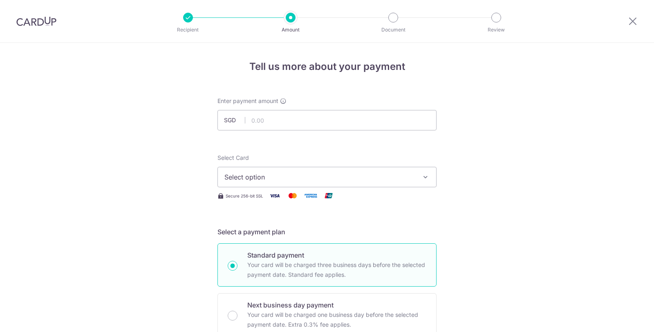 Image resolution: width=654 pixels, height=332 pixels. What do you see at coordinates (327, 177) in the screenshot?
I see `button: Select option` at bounding box center [327, 177].